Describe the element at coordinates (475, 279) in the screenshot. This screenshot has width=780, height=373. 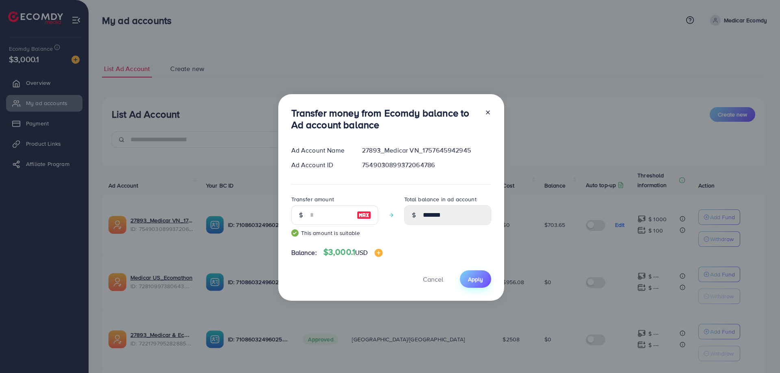
I see `button: Apply` at that location.